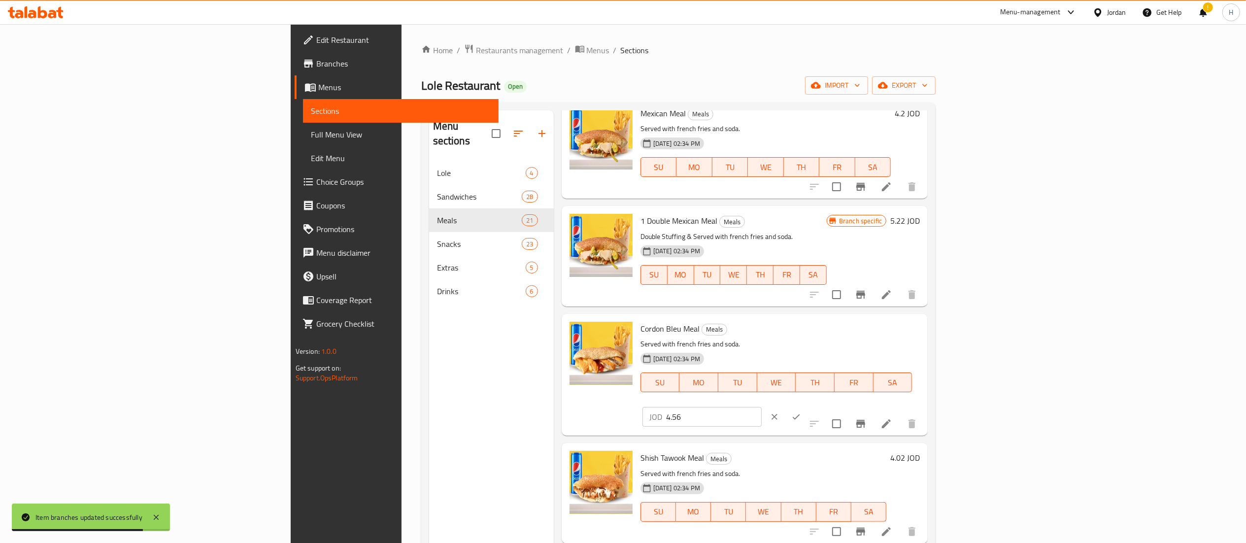 Image resolution: width=1246 pixels, height=543 pixels. I want to click on a: Upsell, so click(397, 276).